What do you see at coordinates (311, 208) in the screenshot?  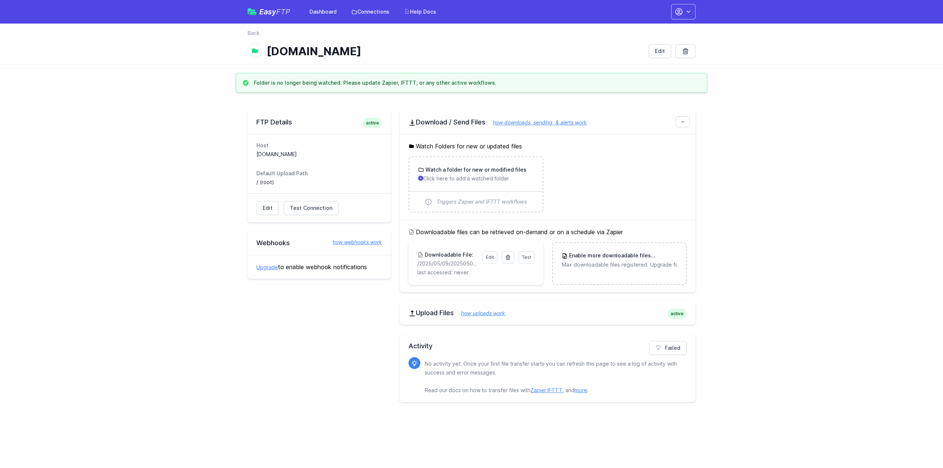 I see `a: Test Connection` at bounding box center [311, 208].